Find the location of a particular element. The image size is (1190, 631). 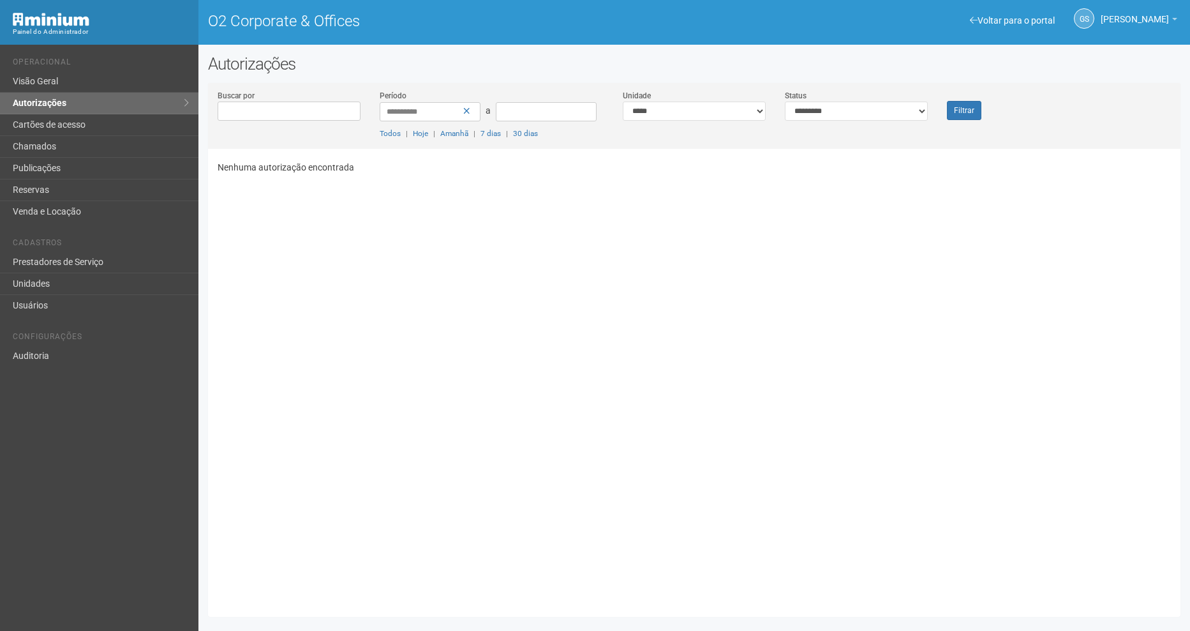

label: Unidade is located at coordinates (637, 96).